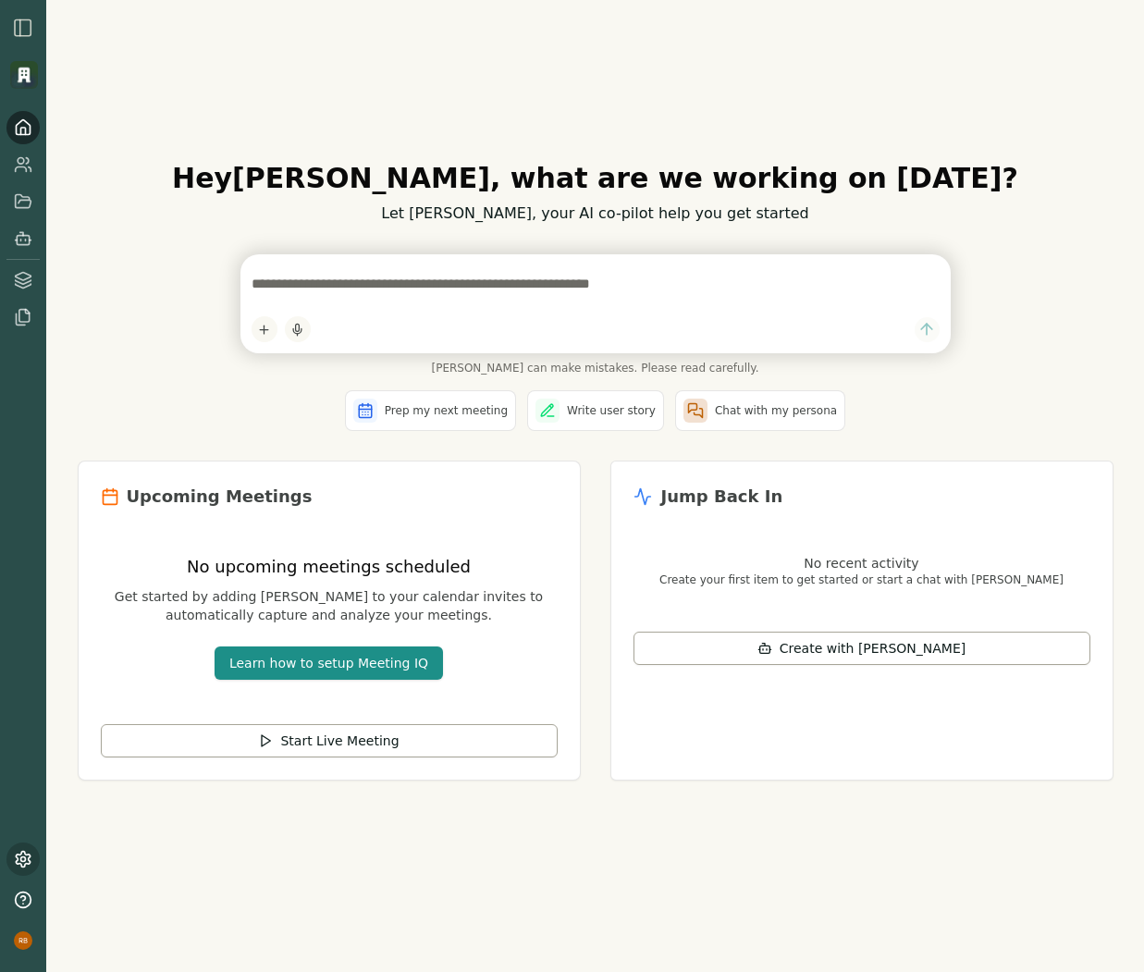 This screenshot has width=1144, height=972. I want to click on button: sidebar, so click(23, 28).